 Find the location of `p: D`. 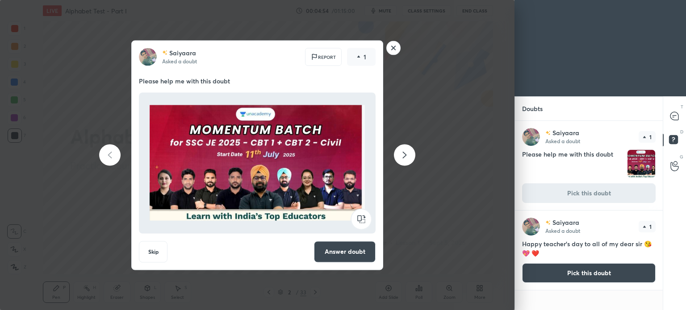

p: D is located at coordinates (681, 132).